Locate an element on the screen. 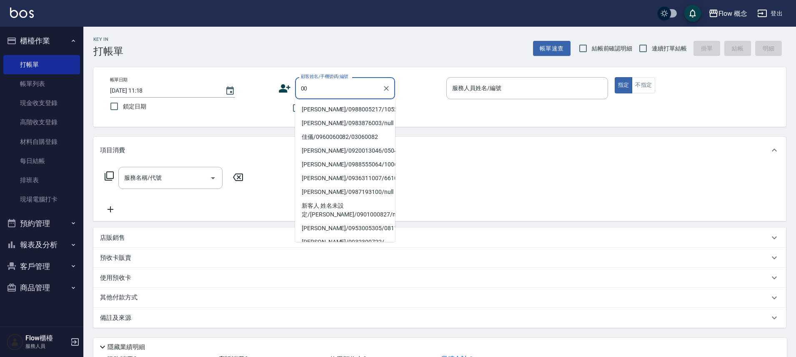  img: Logo is located at coordinates (22, 12).